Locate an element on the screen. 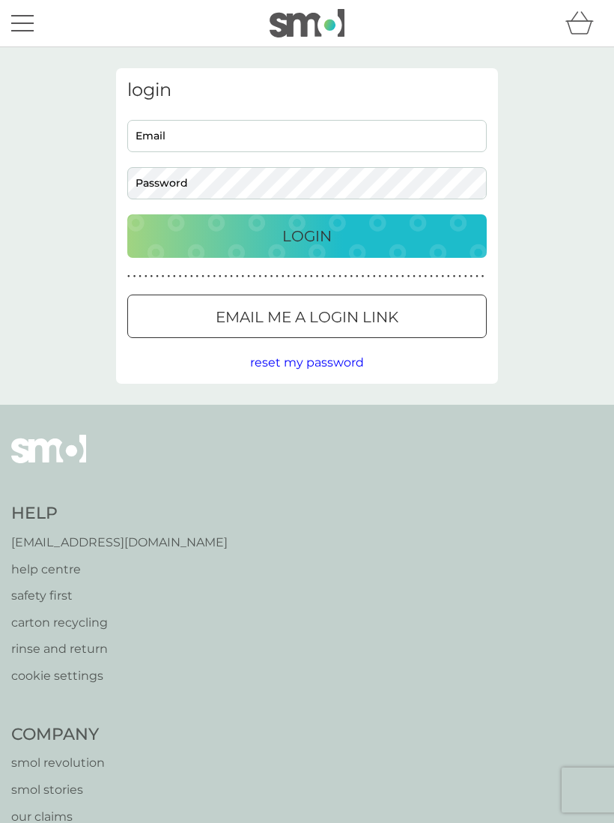  p: Login is located at coordinates (307, 236).